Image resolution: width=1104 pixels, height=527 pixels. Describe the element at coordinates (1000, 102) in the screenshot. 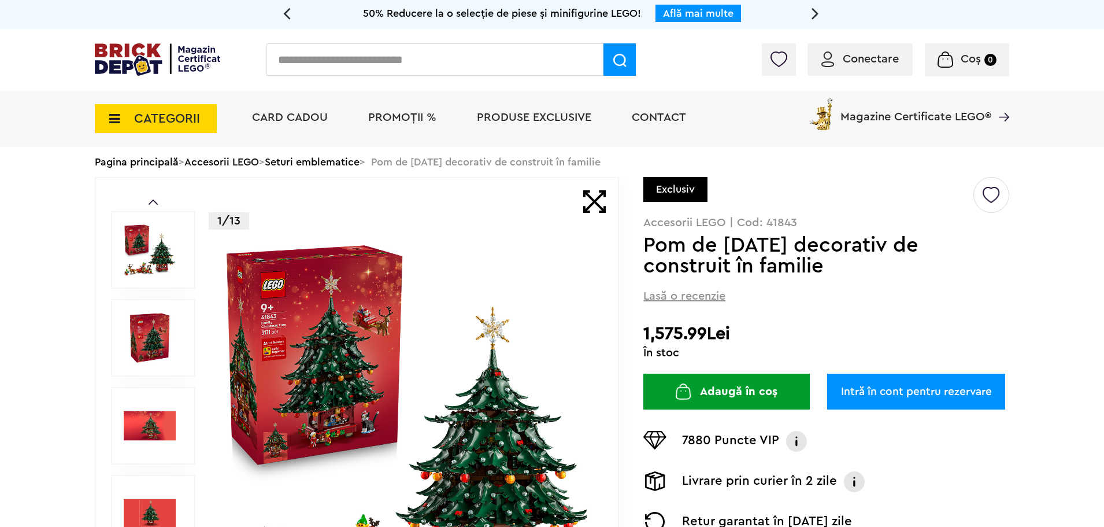

I see `a: Magazine Certificate LEGO®` at that location.